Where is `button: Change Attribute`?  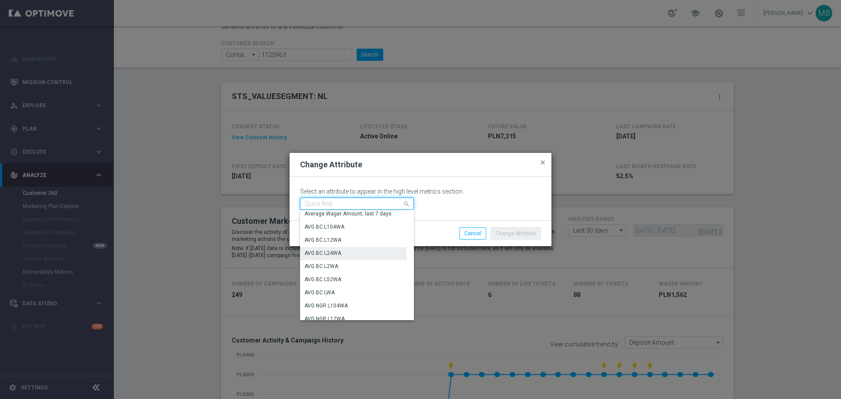 button: Change Attribute is located at coordinates (516, 234).